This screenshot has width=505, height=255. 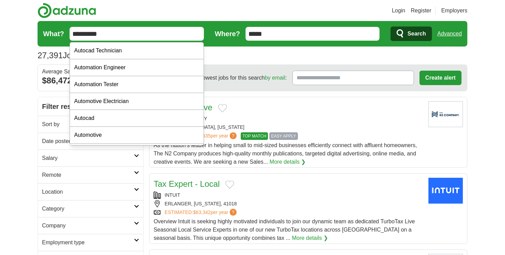 I want to click on a: Employers, so click(x=454, y=11).